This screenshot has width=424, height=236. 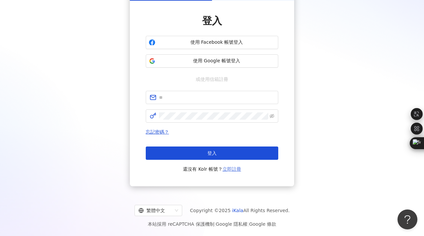 What do you see at coordinates (212, 79) in the screenshot?
I see `span: 或使用信箱註冊` at bounding box center [212, 79].